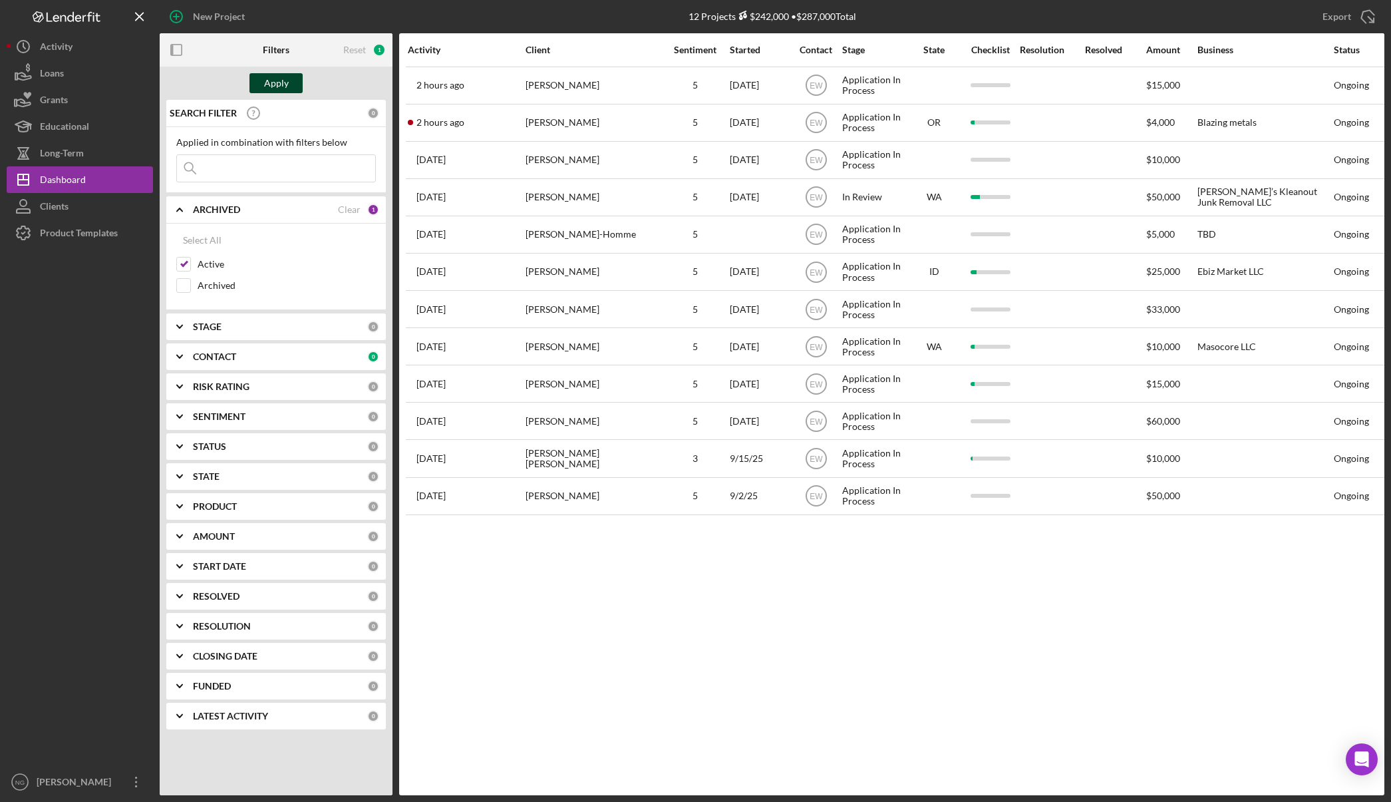  What do you see at coordinates (1163, 271) in the screenshot?
I see `span: $25,000` at bounding box center [1163, 271].